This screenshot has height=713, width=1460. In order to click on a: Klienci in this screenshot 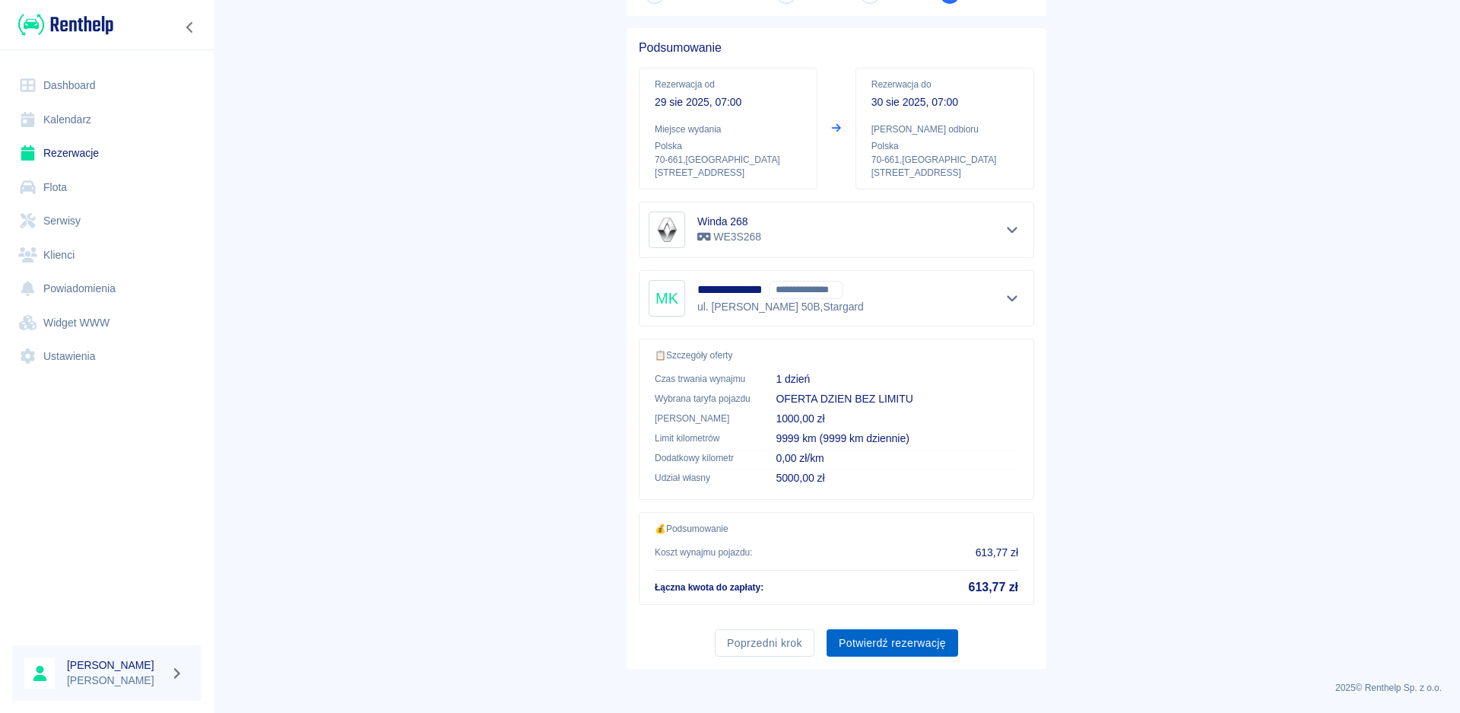, I will do `click(106, 255)`.